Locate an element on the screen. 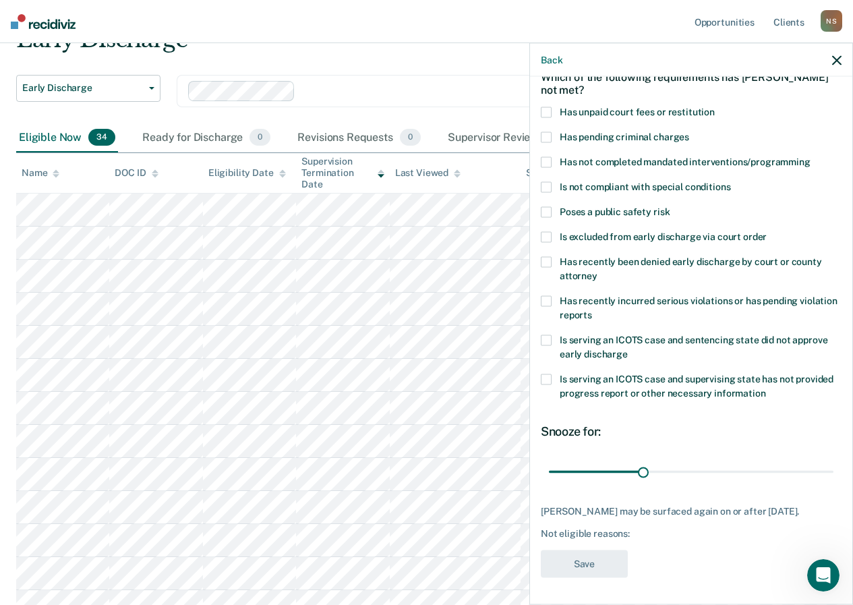 This screenshot has height=605, width=853. span: Has not completed mandated interventions/programming is located at coordinates (685, 161).